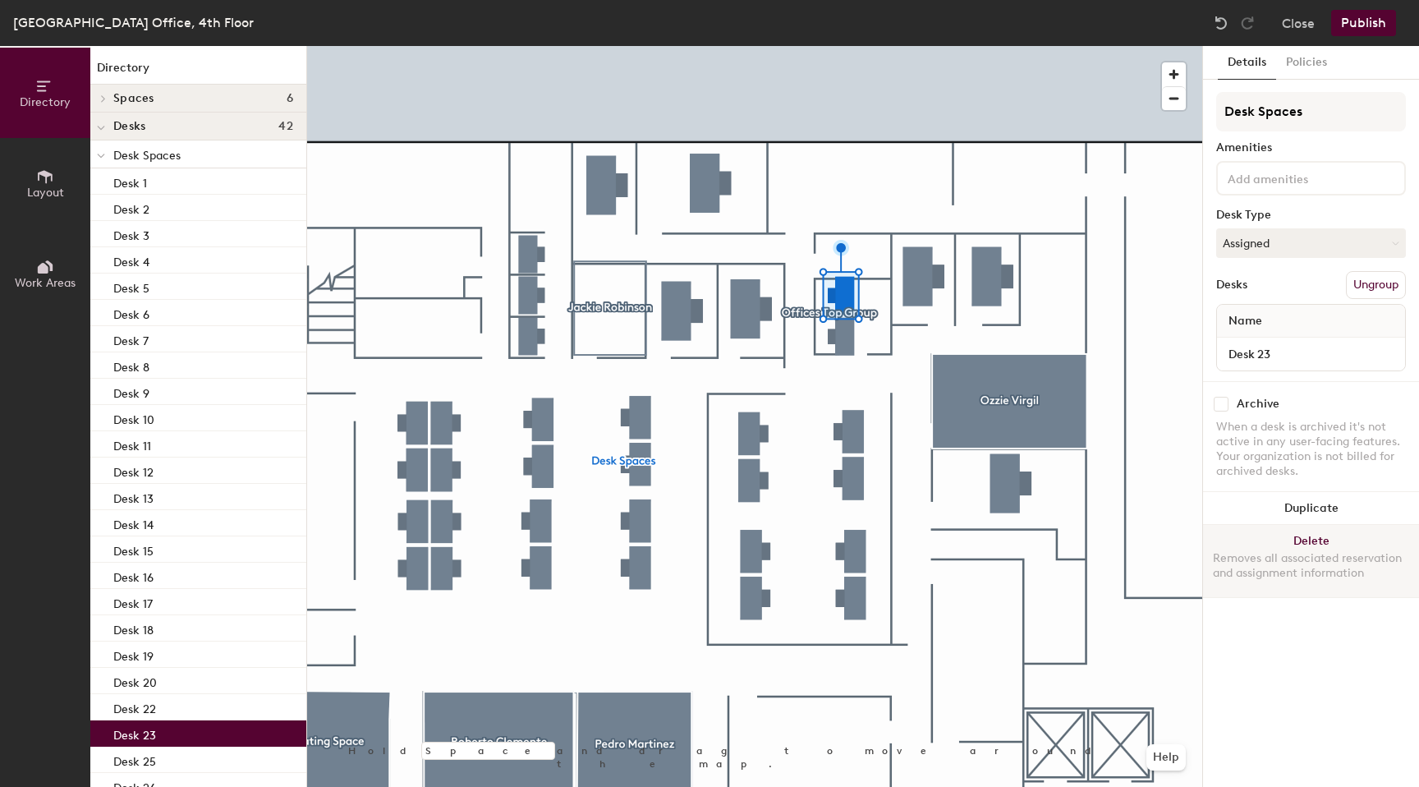 The height and width of the screenshot is (787, 1419). I want to click on span: Desk Spaces, so click(147, 155).